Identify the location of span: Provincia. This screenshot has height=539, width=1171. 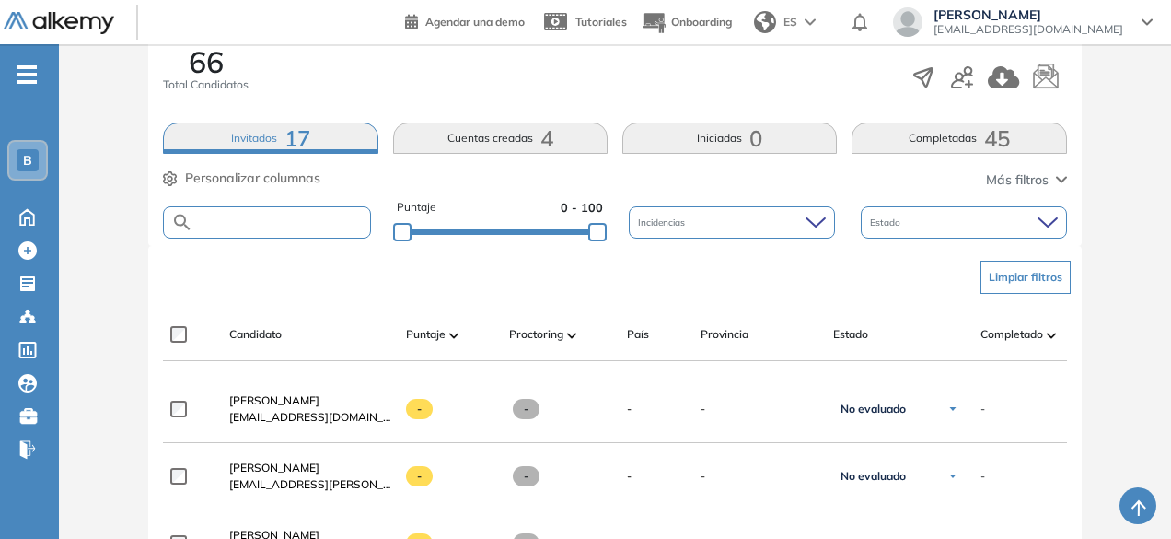
(725, 334).